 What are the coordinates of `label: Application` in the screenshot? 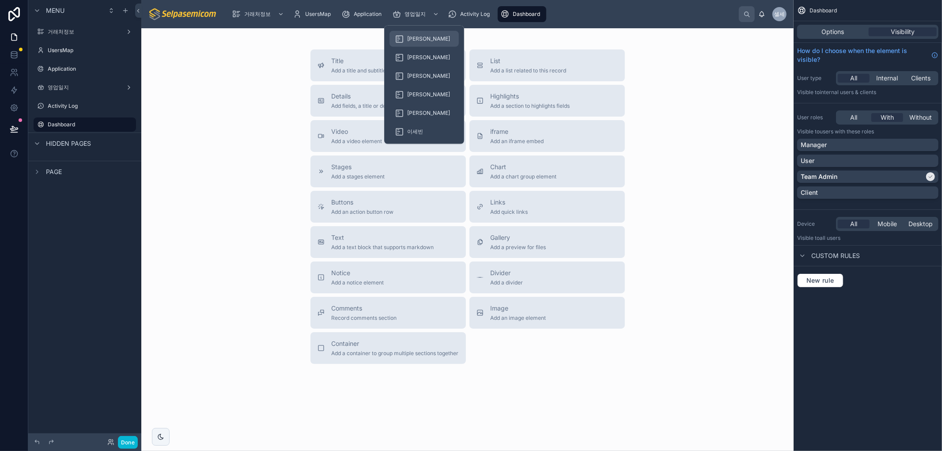 It's located at (91, 69).